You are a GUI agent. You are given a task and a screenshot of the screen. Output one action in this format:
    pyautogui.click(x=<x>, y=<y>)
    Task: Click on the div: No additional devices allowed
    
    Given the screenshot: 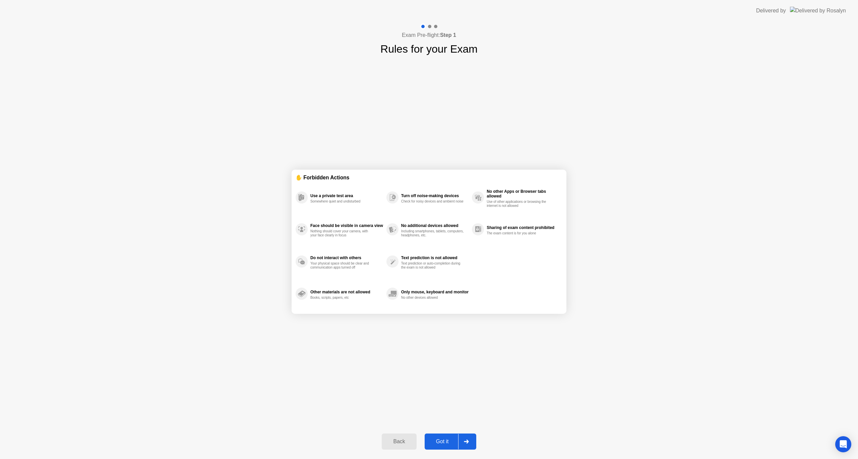 What is the action you would take?
    pyautogui.click(x=435, y=226)
    